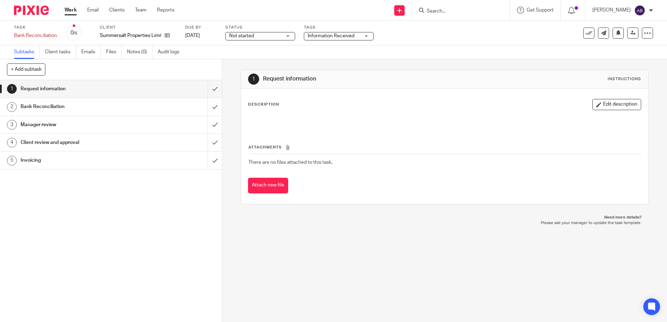  I want to click on a: Notes (0), so click(139, 52).